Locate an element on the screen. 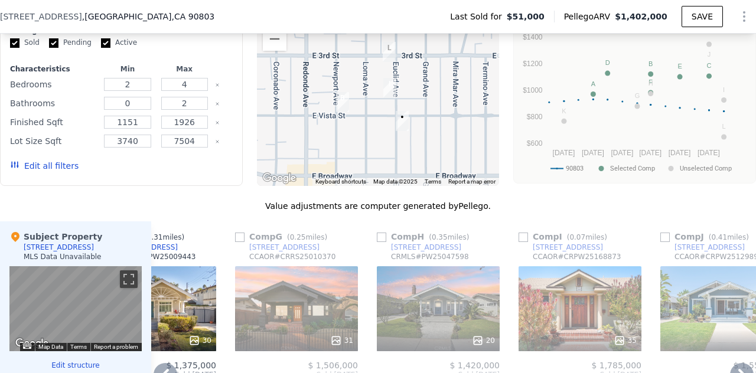  div: Lot Size Sqft is located at coordinates (53, 141).